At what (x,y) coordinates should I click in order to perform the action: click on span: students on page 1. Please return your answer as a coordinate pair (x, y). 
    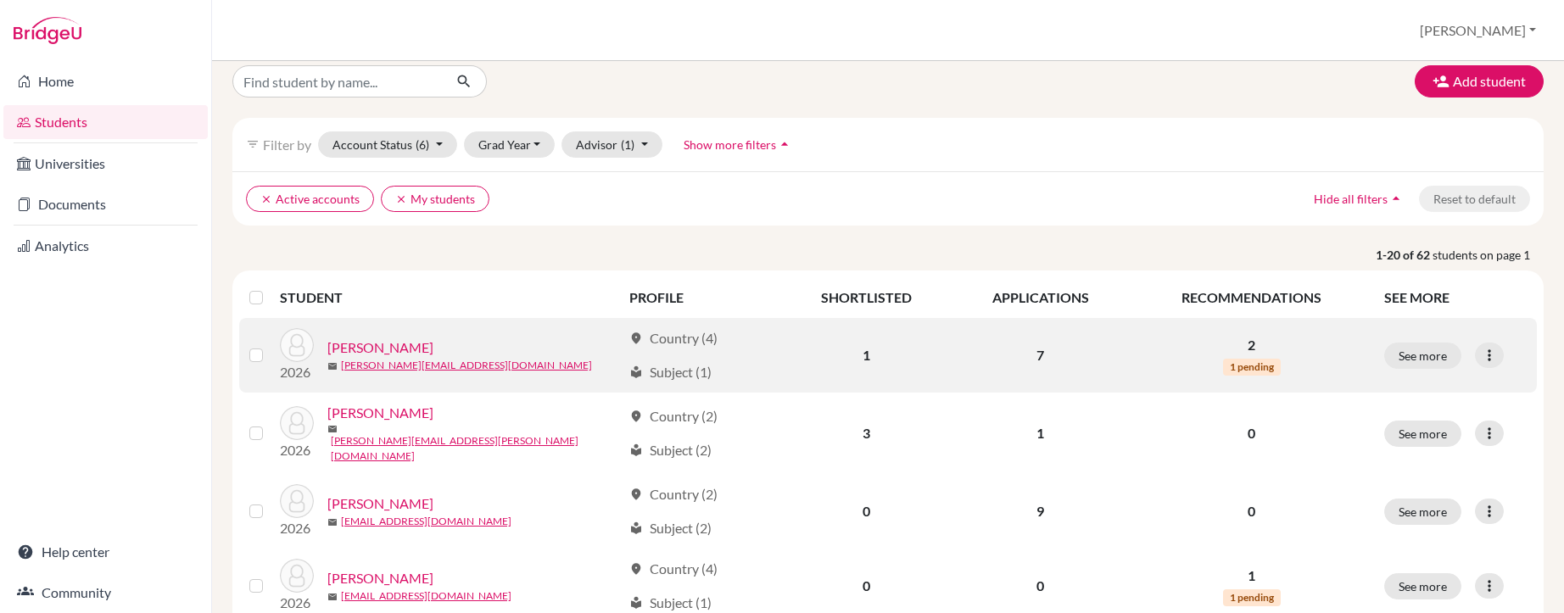
    Looking at the image, I should click on (1488, 255).